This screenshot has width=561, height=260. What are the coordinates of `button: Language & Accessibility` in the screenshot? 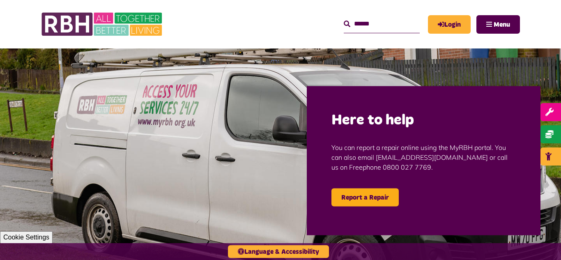 It's located at (278, 251).